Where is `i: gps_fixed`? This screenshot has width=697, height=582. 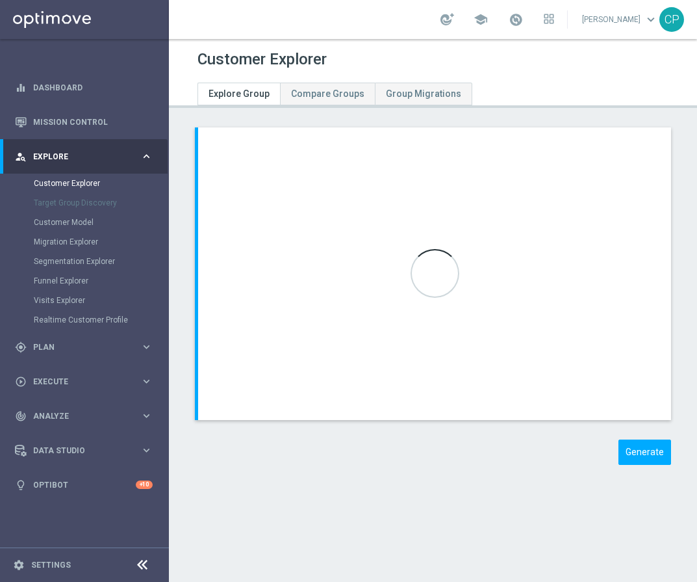 i: gps_fixed is located at coordinates (21, 347).